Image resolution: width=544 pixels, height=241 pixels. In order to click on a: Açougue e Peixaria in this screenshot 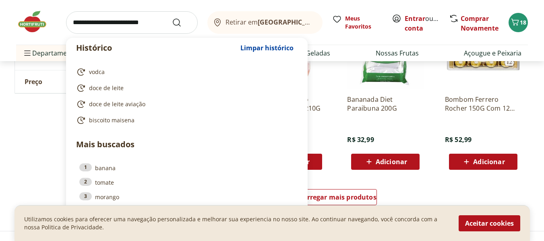, I will do `click(492, 53)`.